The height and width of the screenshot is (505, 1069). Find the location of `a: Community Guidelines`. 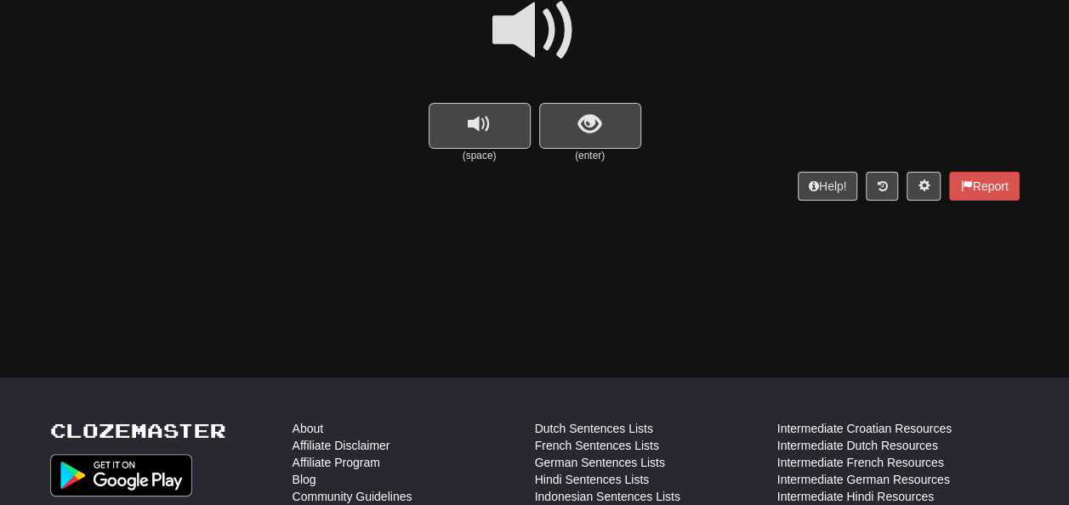

a: Community Guidelines is located at coordinates (352, 497).